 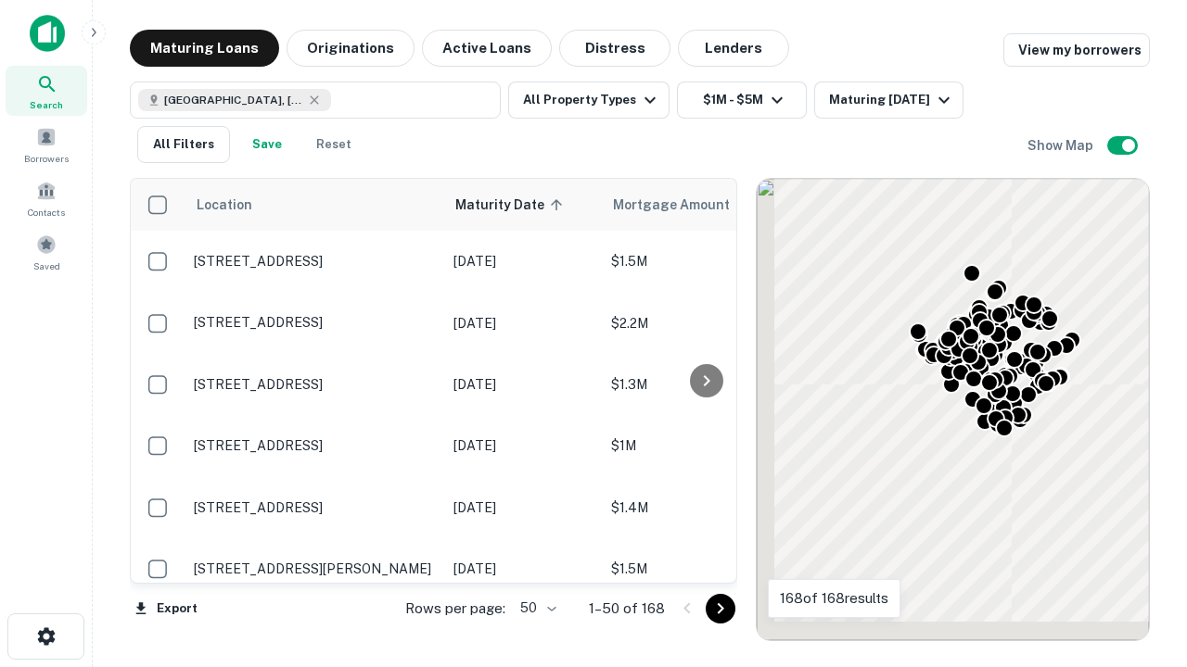 What do you see at coordinates (704, 508) in the screenshot?
I see `p: $1.4M` at bounding box center [704, 508].